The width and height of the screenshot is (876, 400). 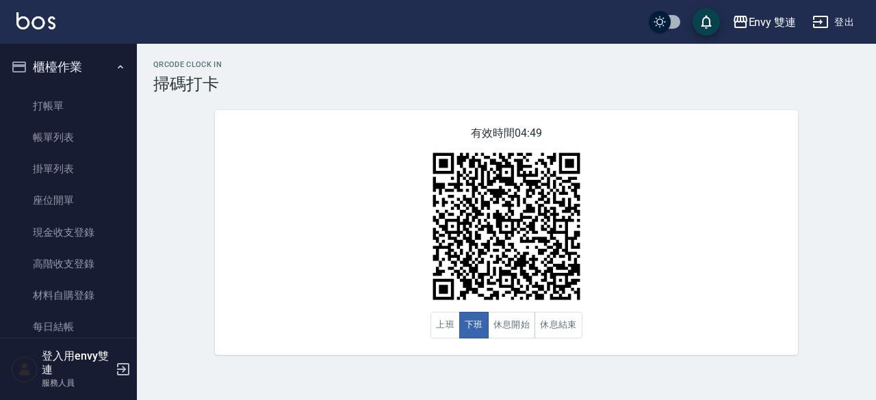 I want to click on button: save, so click(x=706, y=22).